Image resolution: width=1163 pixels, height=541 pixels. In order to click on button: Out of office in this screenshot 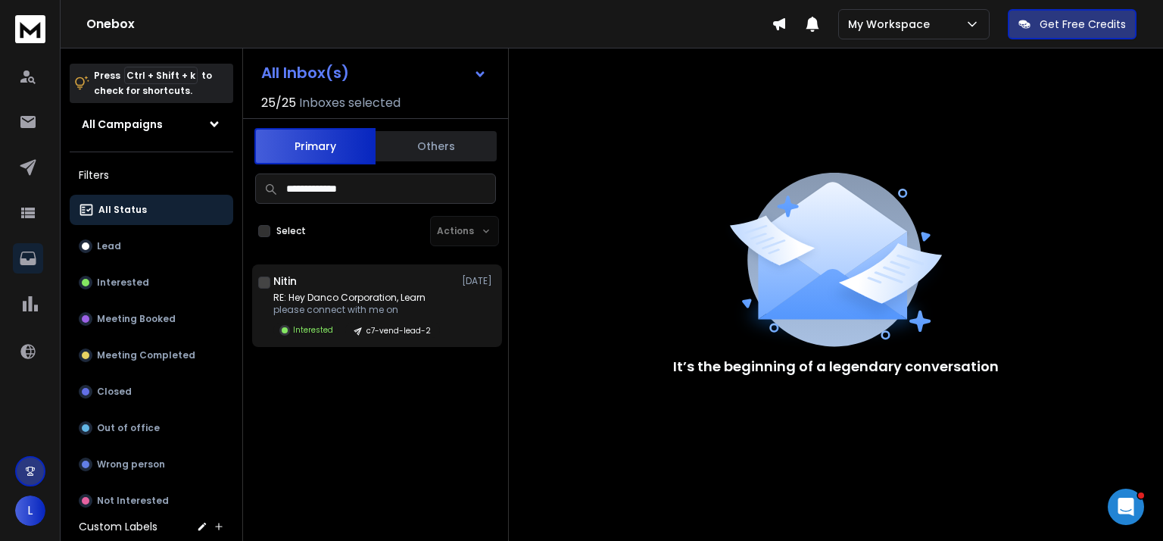, I will do `click(151, 428)`.